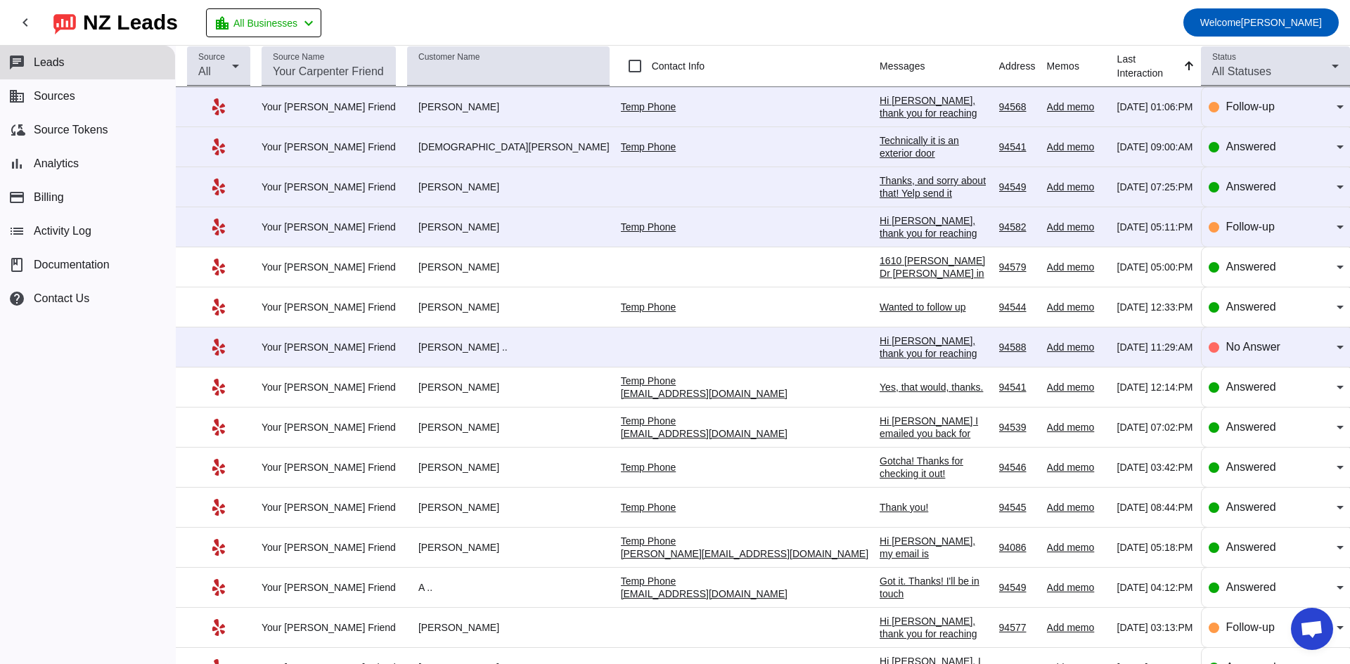 The image size is (1350, 664). What do you see at coordinates (130, 22) in the screenshot?
I see `div: NZ Leads` at bounding box center [130, 22].